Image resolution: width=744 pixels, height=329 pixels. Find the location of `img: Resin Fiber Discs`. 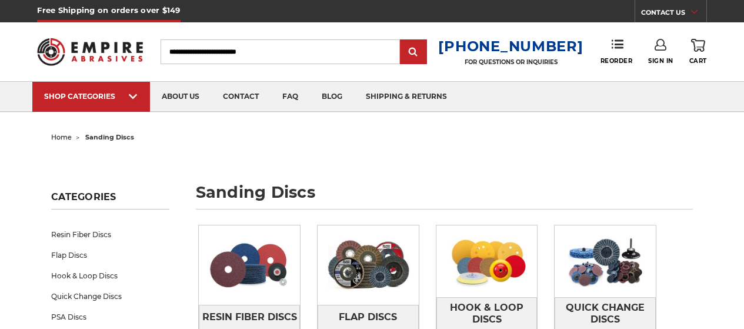

img: Resin Fiber Discs is located at coordinates (249, 265).